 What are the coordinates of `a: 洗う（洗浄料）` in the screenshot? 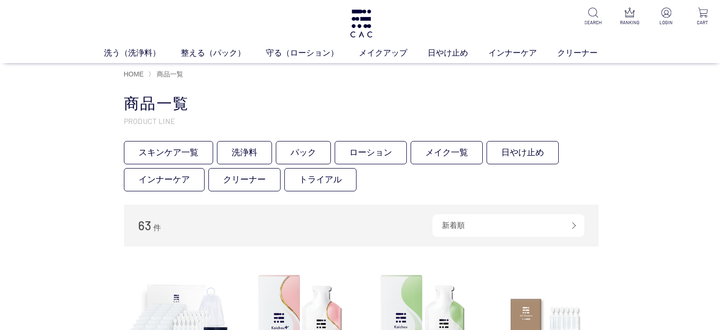 It's located at (142, 53).